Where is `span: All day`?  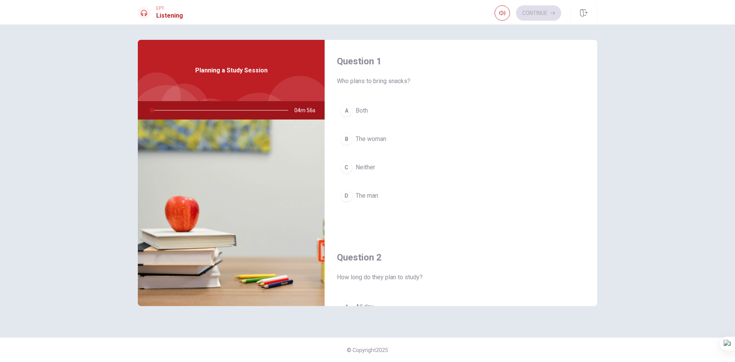
span: All day is located at coordinates (364, 306).